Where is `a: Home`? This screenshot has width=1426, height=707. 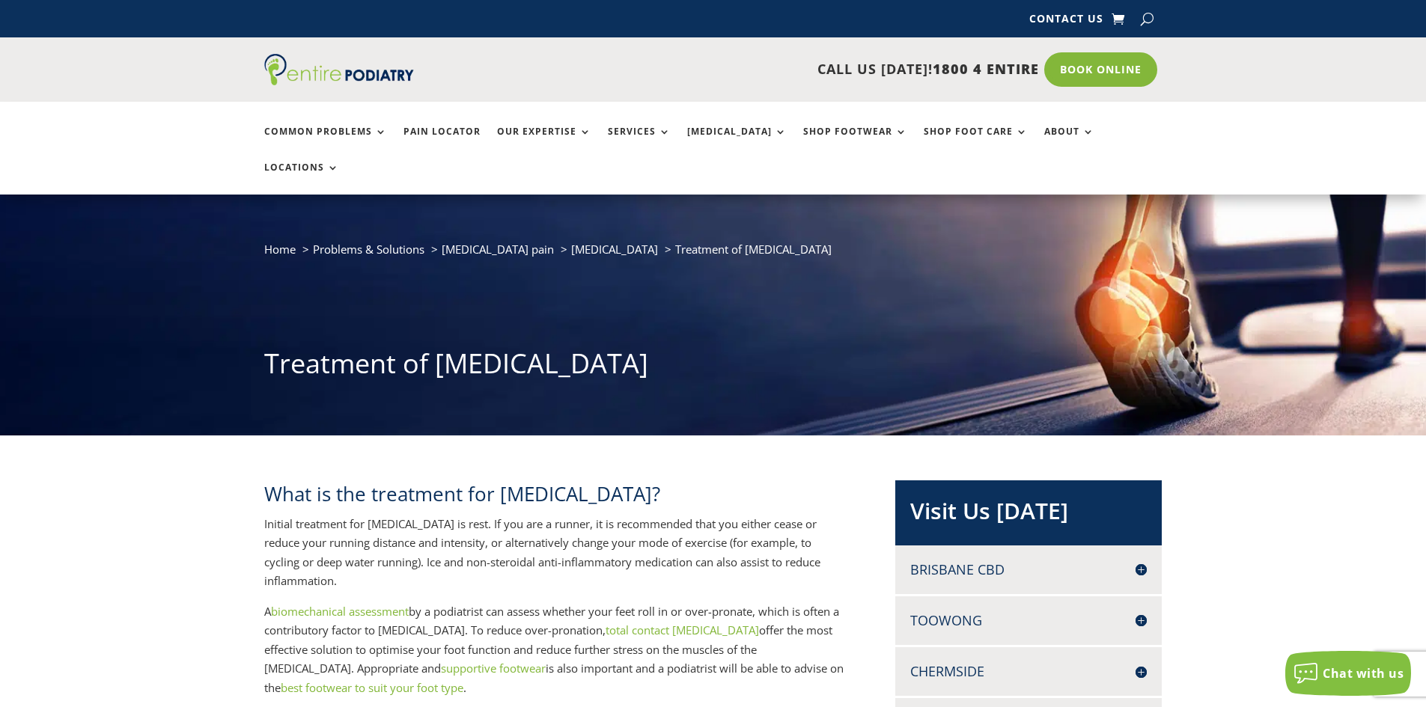 a: Home is located at coordinates (280, 249).